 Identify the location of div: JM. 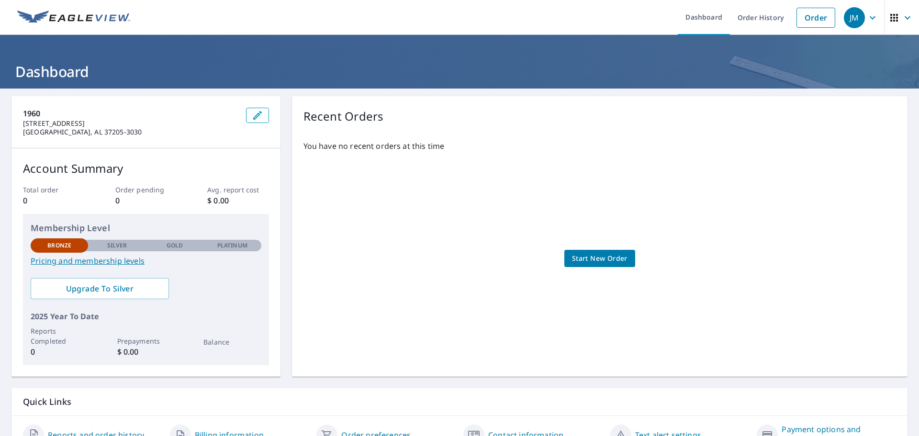
(855, 18).